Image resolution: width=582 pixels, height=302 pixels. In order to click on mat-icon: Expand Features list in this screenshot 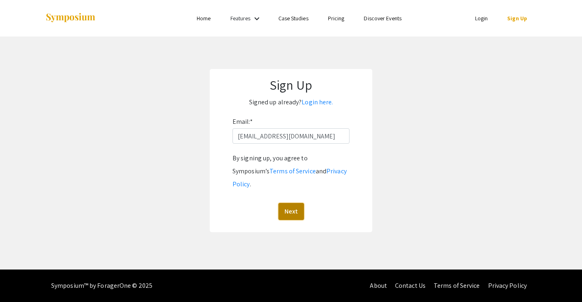, I will do `click(257, 19)`.